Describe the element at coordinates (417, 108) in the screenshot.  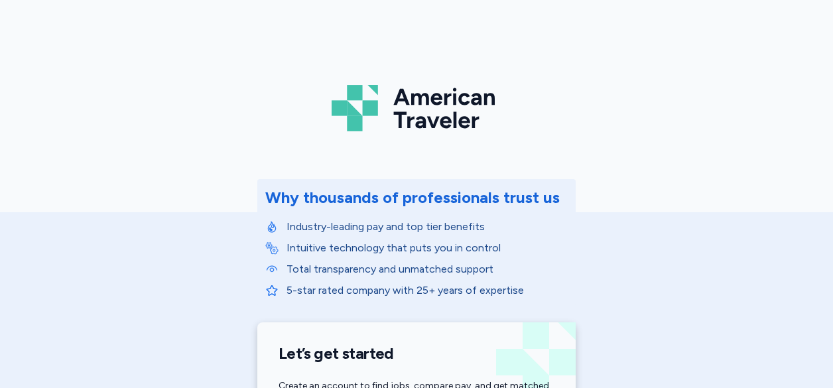
I see `img: Logo` at that location.